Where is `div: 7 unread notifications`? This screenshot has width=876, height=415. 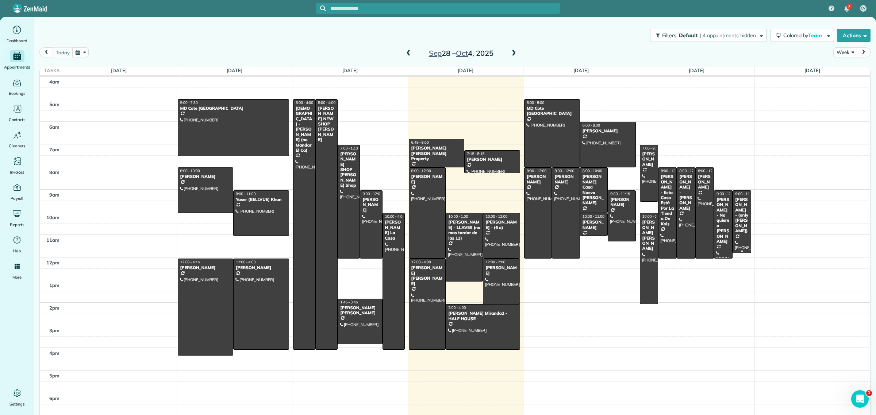
div: 7 unread notifications is located at coordinates (847, 9).